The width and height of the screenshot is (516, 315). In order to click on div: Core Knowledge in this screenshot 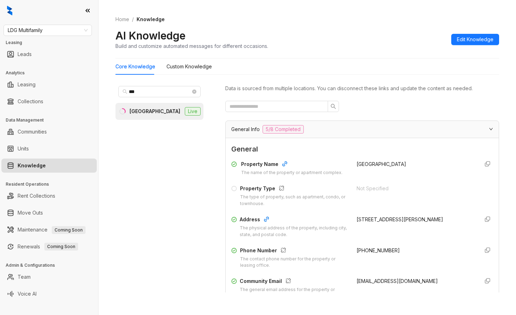, I will do `click(135, 67)`.